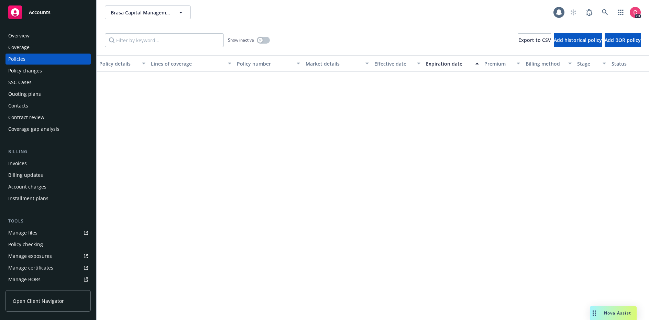 The image size is (649, 320). What do you see at coordinates (48, 199) in the screenshot?
I see `a: Installment plans` at bounding box center [48, 199].